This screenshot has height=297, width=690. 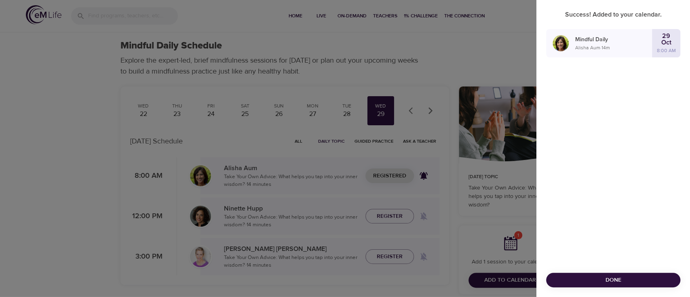 What do you see at coordinates (614, 48) in the screenshot?
I see `p: Alisha Aum · 14 m` at bounding box center [614, 48].